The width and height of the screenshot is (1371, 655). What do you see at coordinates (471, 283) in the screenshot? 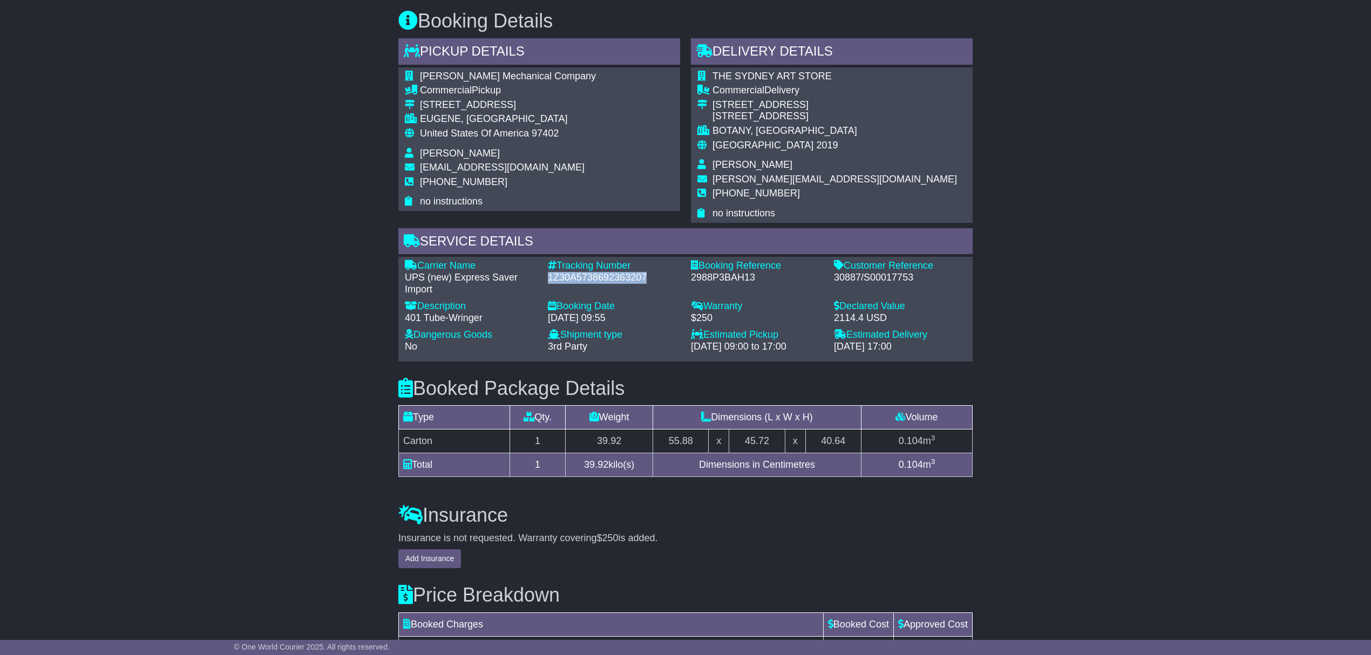
I see `div: UPS (new) Express Saver Import` at bounding box center [471, 283].